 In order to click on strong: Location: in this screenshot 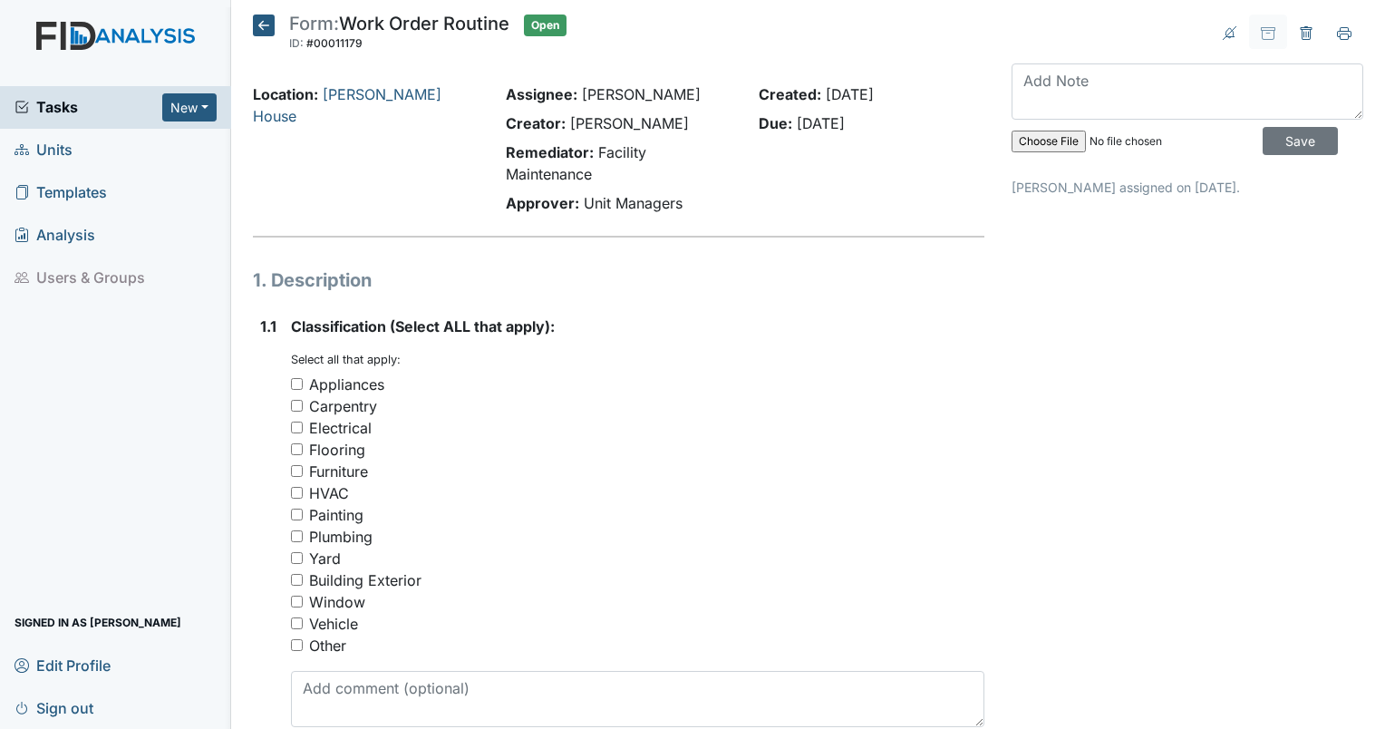, I will do `click(285, 94)`.